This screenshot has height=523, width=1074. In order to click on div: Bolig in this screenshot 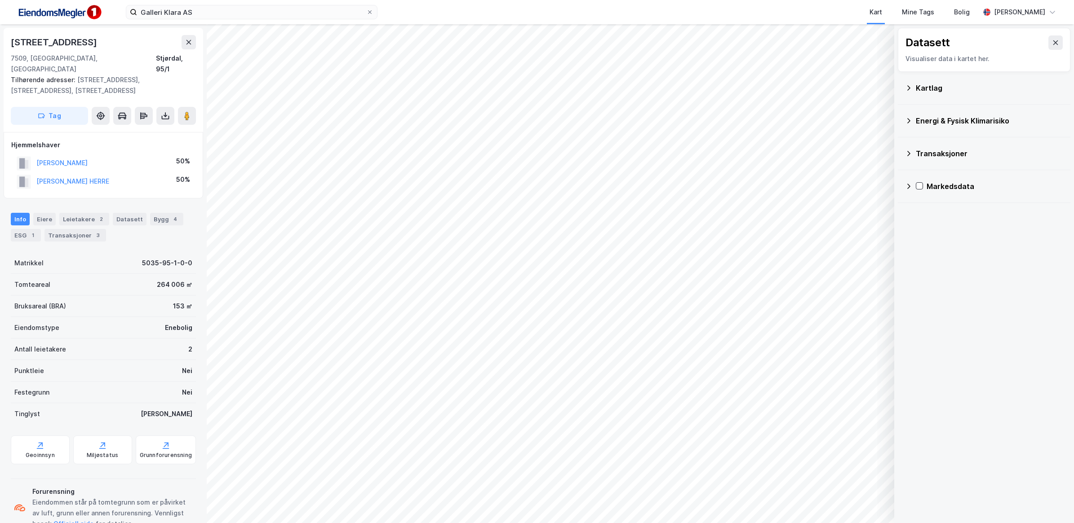, I will do `click(961, 12)`.